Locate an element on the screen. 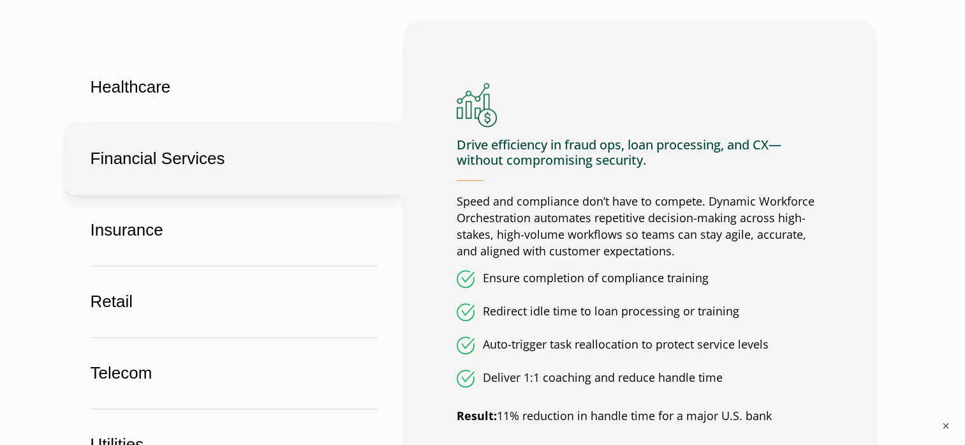  button: Insurance is located at coordinates (234, 230).